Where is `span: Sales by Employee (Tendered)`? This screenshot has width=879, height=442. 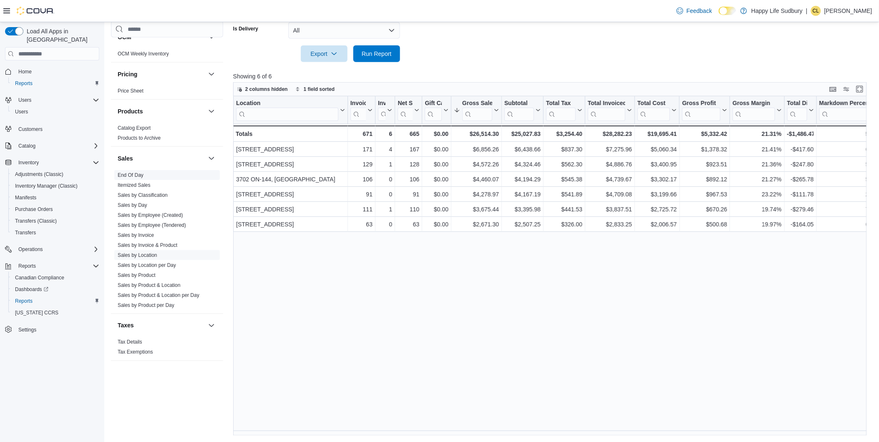
span: Sales by Employee (Tendered) is located at coordinates (152, 225).